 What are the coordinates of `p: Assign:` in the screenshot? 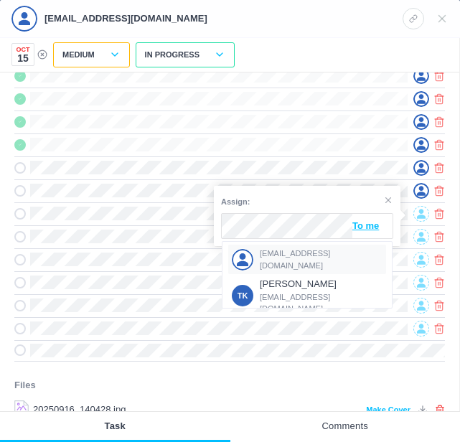 It's located at (235, 202).